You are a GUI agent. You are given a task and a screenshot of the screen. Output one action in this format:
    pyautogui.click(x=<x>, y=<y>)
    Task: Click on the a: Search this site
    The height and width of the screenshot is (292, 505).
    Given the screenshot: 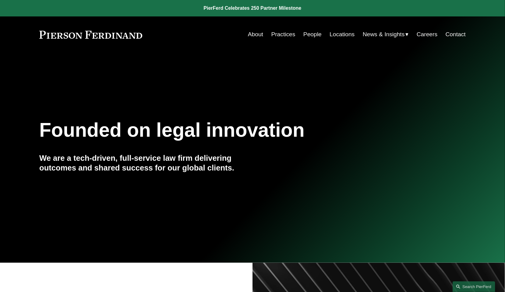 What is the action you would take?
    pyautogui.click(x=474, y=287)
    